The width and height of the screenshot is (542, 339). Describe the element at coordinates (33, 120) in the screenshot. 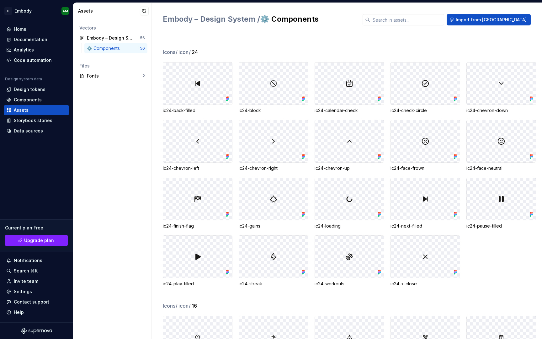

I see `div: Storybook stories` at that location.